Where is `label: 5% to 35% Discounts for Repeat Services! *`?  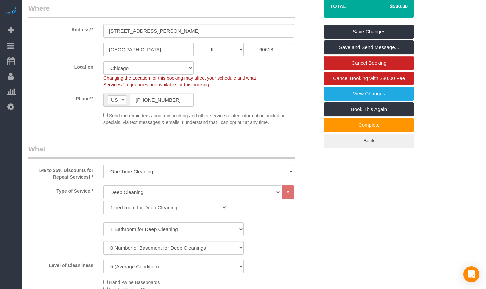 label: 5% to 35% Discounts for Repeat Services! * is located at coordinates (61, 172).